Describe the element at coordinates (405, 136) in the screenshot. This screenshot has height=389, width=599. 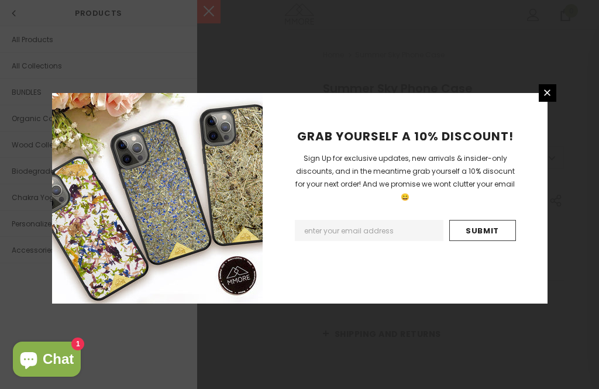
I see `span: GRAB YOURSELF A 10% DISCOUNT!` at that location.